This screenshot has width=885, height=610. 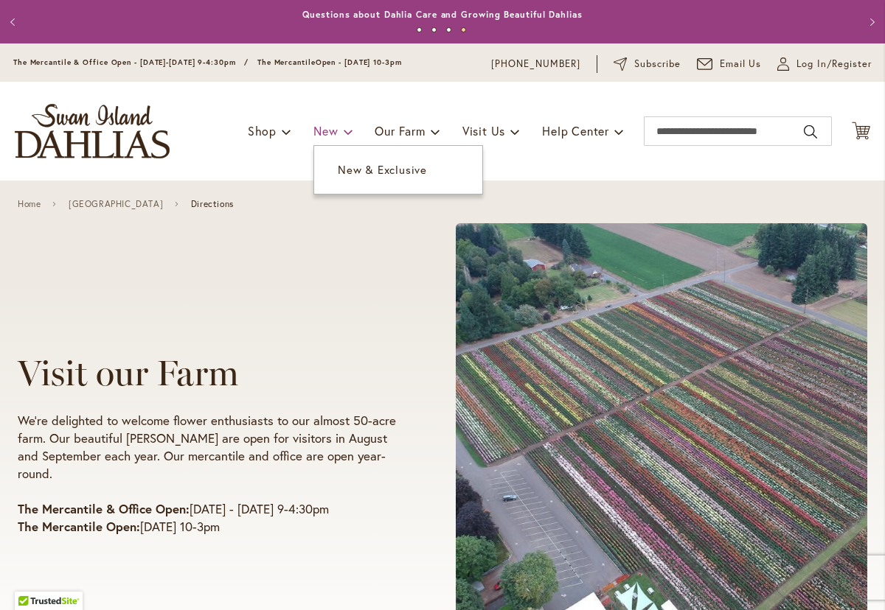 I want to click on a: Log In/Register, so click(x=824, y=64).